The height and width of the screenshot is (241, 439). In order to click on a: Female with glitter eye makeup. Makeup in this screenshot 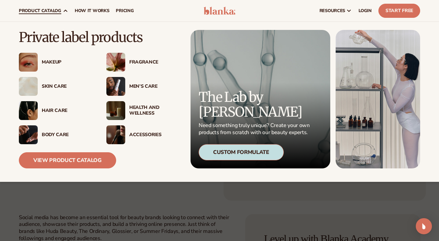, I will do `click(56, 62)`.